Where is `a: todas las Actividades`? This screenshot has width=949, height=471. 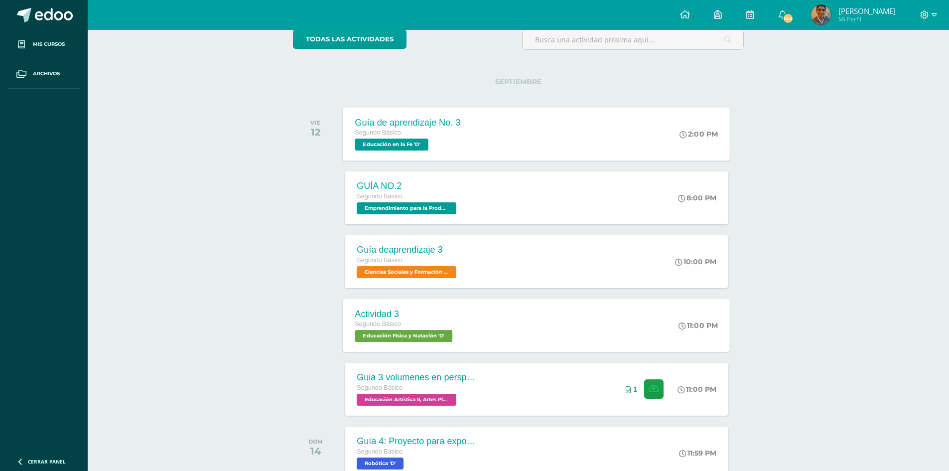 a: todas las Actividades is located at coordinates (350, 39).